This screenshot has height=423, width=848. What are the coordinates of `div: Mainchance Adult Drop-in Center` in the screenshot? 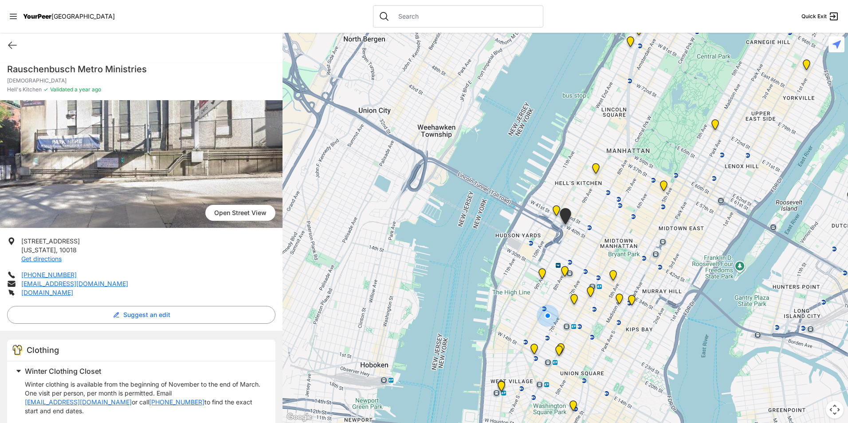 It's located at (632, 302).